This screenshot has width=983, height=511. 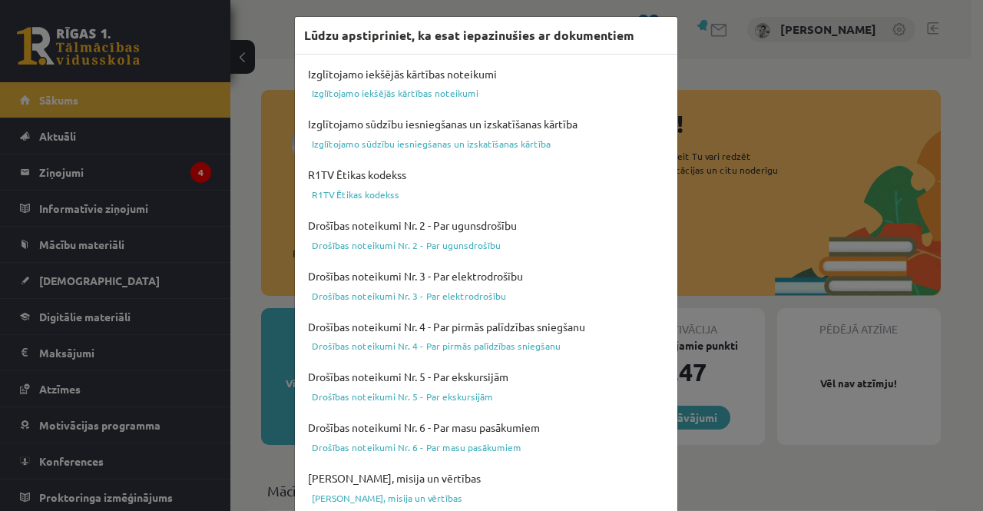 What do you see at coordinates (486, 124) in the screenshot?
I see `h4: Izglītojamo sūdzību iesniegšanas un izskatīšanas kārtība` at bounding box center [486, 124].